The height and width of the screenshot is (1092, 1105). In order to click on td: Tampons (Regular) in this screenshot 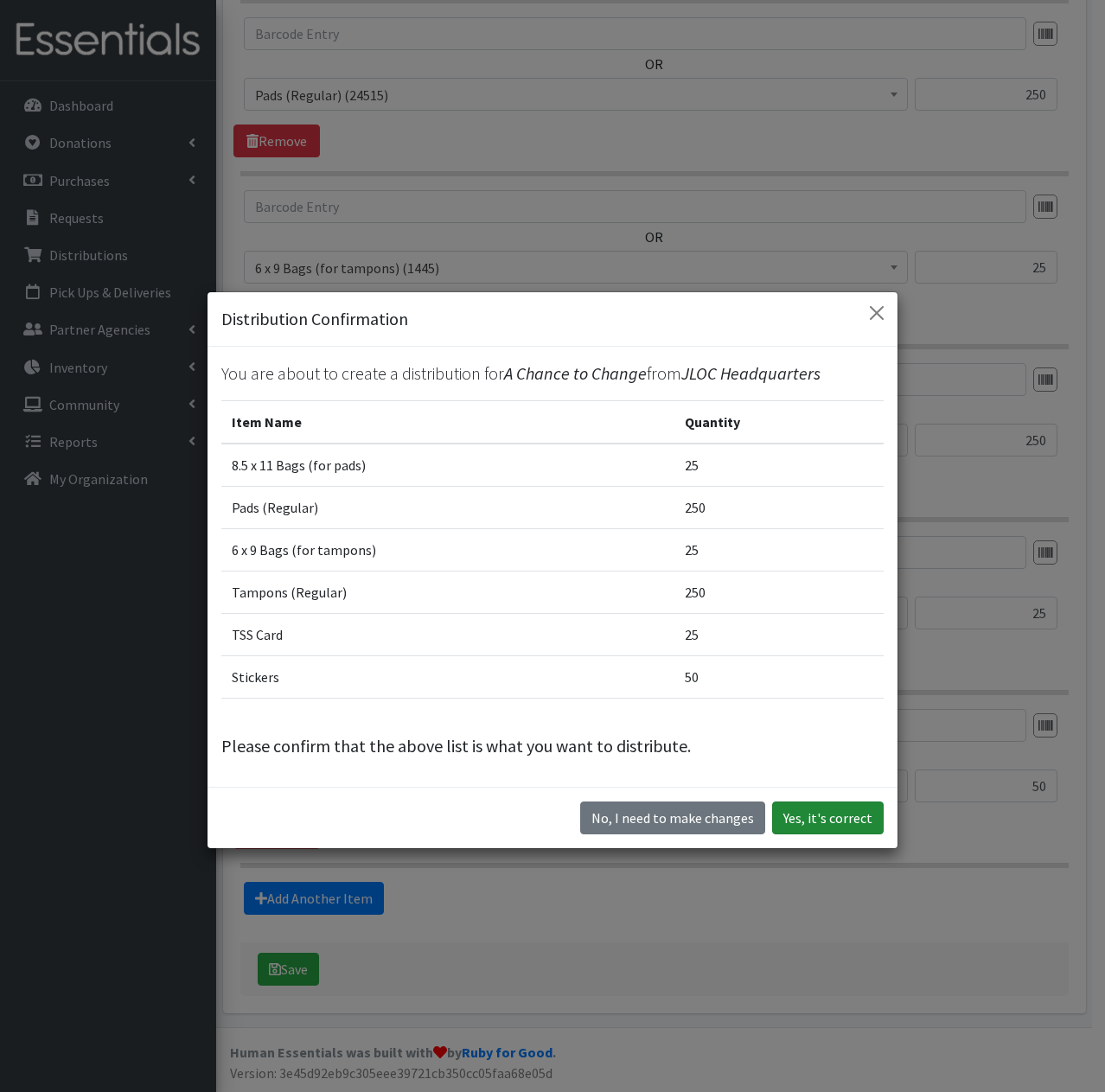, I will do `click(447, 592)`.